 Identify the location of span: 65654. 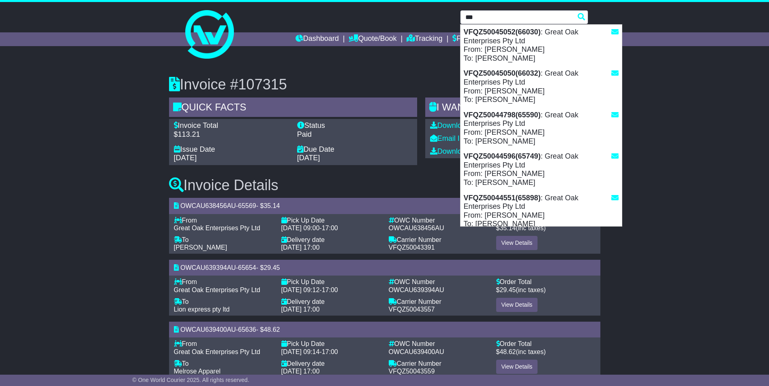
(247, 268).